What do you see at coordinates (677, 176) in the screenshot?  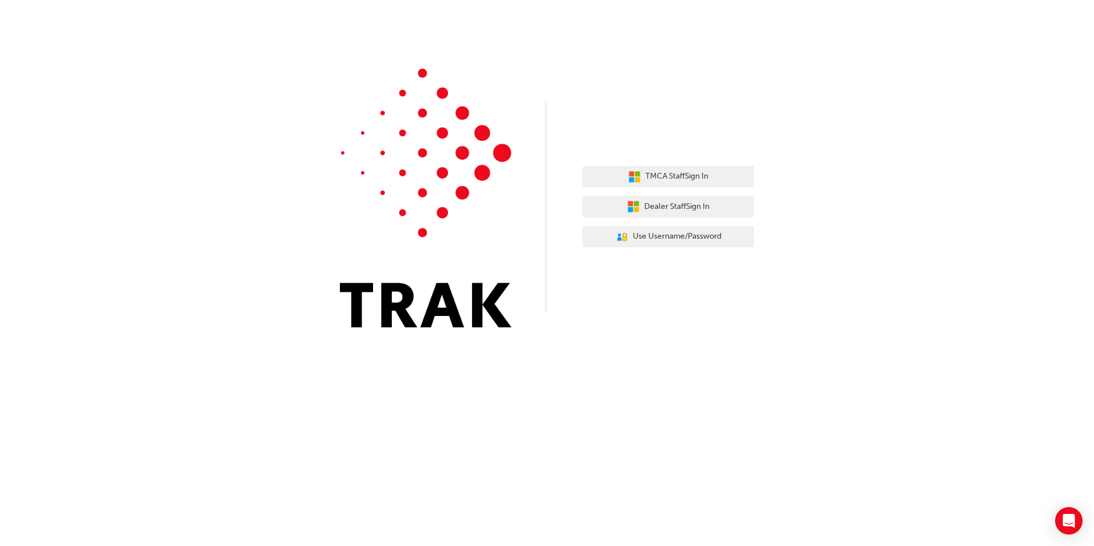 I see `span: TMCA Staff Sign In` at bounding box center [677, 176].